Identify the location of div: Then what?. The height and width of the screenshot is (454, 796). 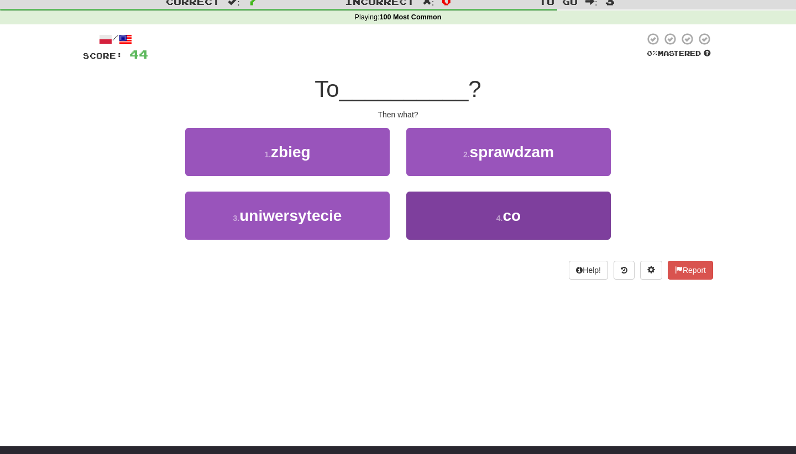
(398, 114).